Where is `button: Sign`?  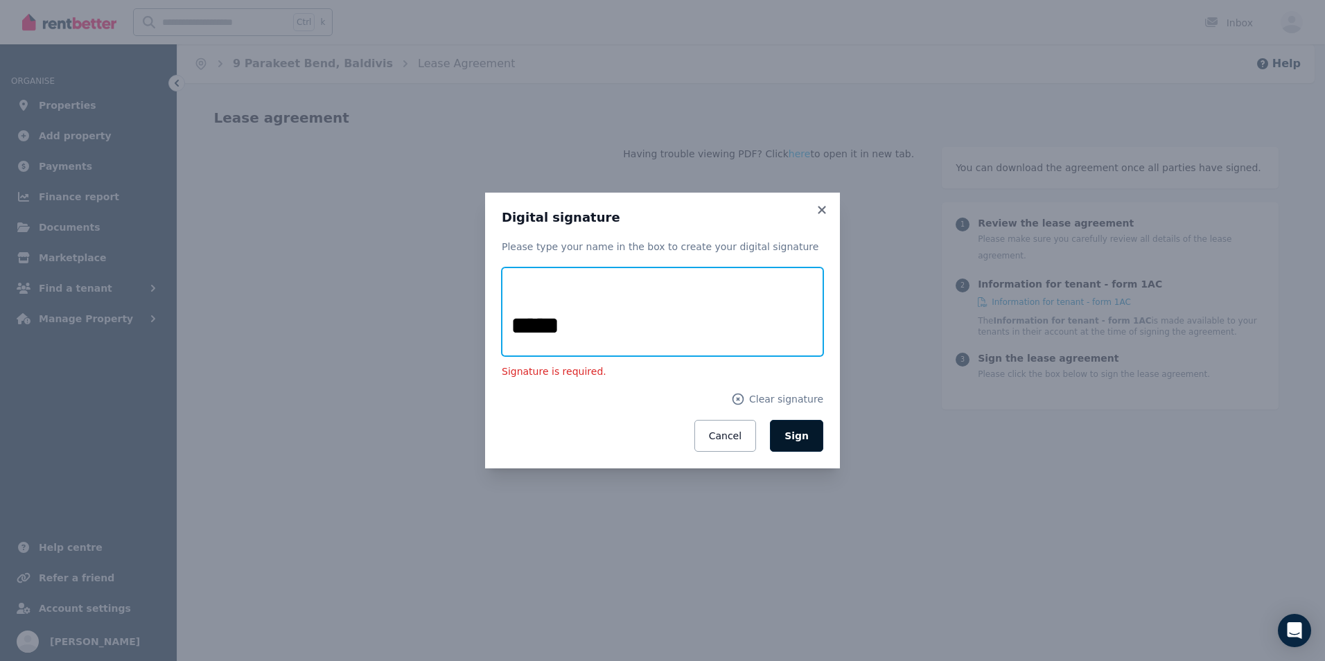
button: Sign is located at coordinates (796, 436).